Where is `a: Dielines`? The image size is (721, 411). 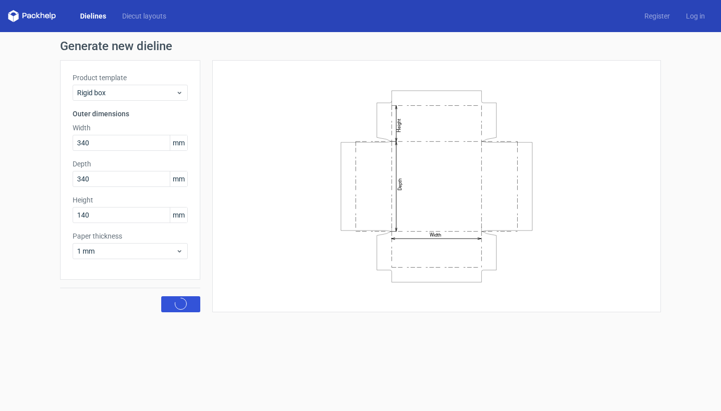 a: Dielines is located at coordinates (93, 16).